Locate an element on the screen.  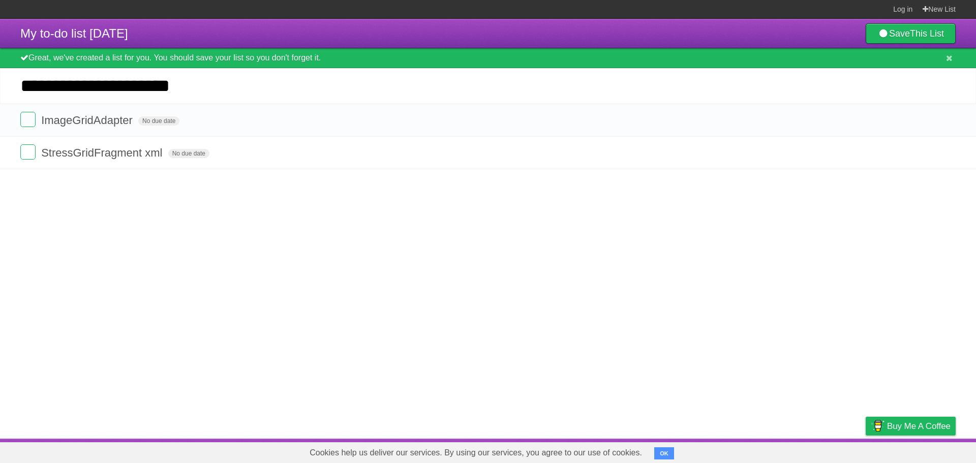
img: Buy me a coffee is located at coordinates (877, 426).